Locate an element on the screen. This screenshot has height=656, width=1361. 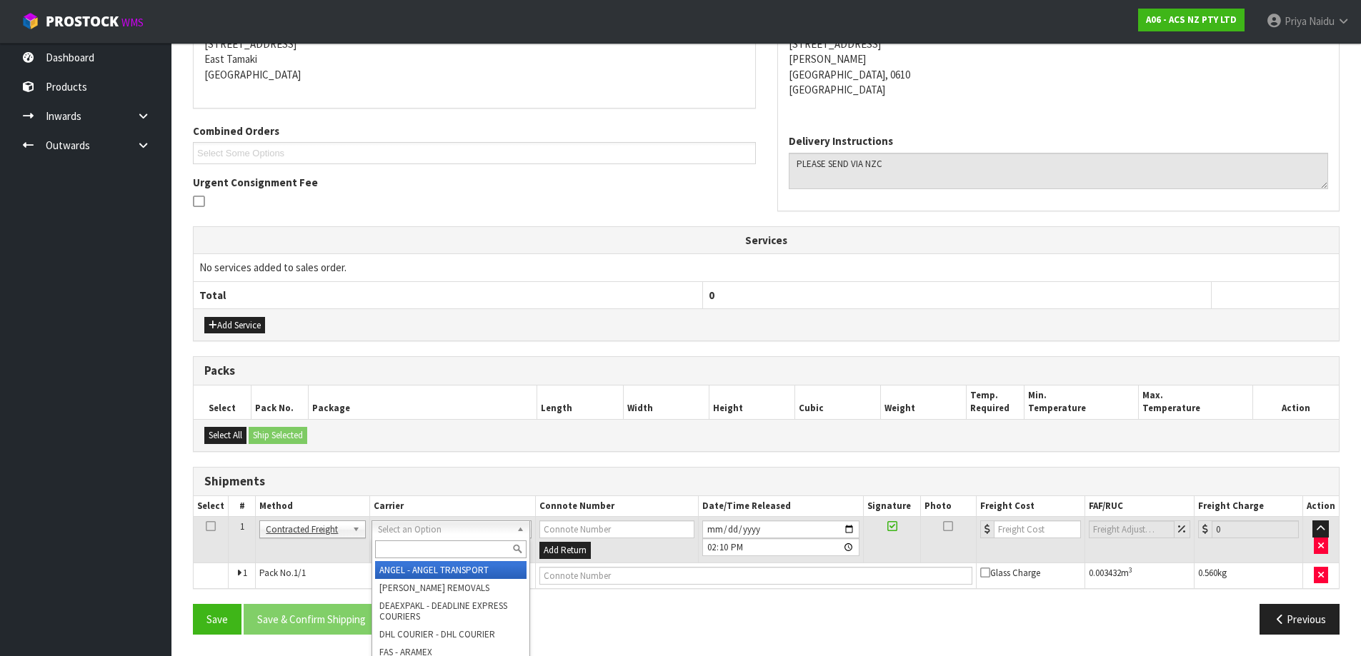
th: Cubic is located at coordinates (838, 402).